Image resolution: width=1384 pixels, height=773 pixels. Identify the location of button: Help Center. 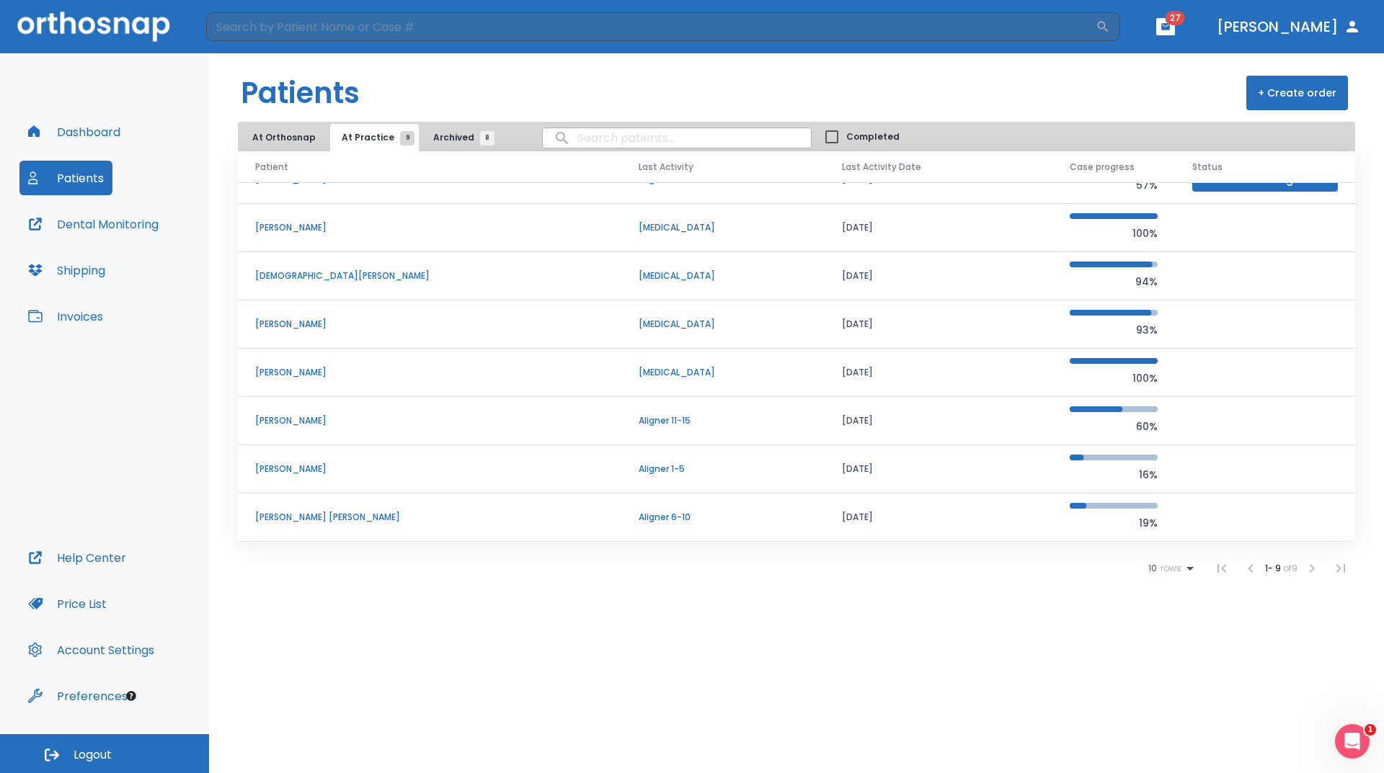
(77, 558).